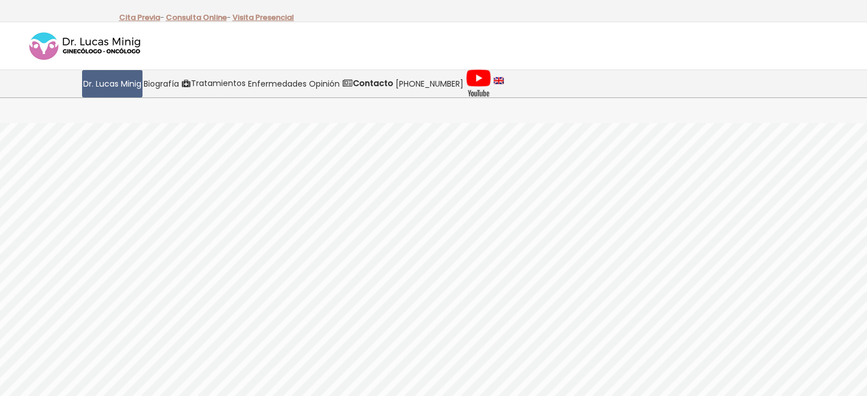  I want to click on strong: Contacto, so click(373, 83).